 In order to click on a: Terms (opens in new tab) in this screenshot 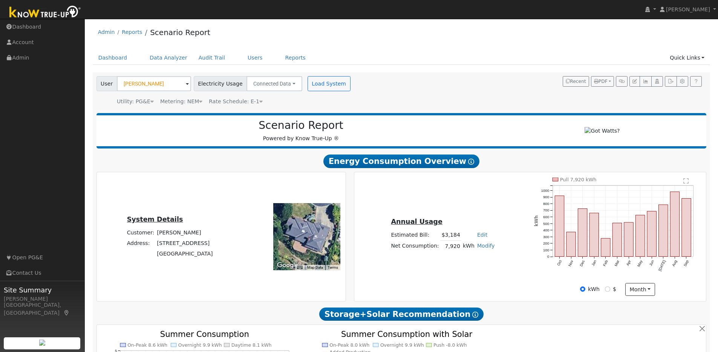, I will do `click(333, 267)`.